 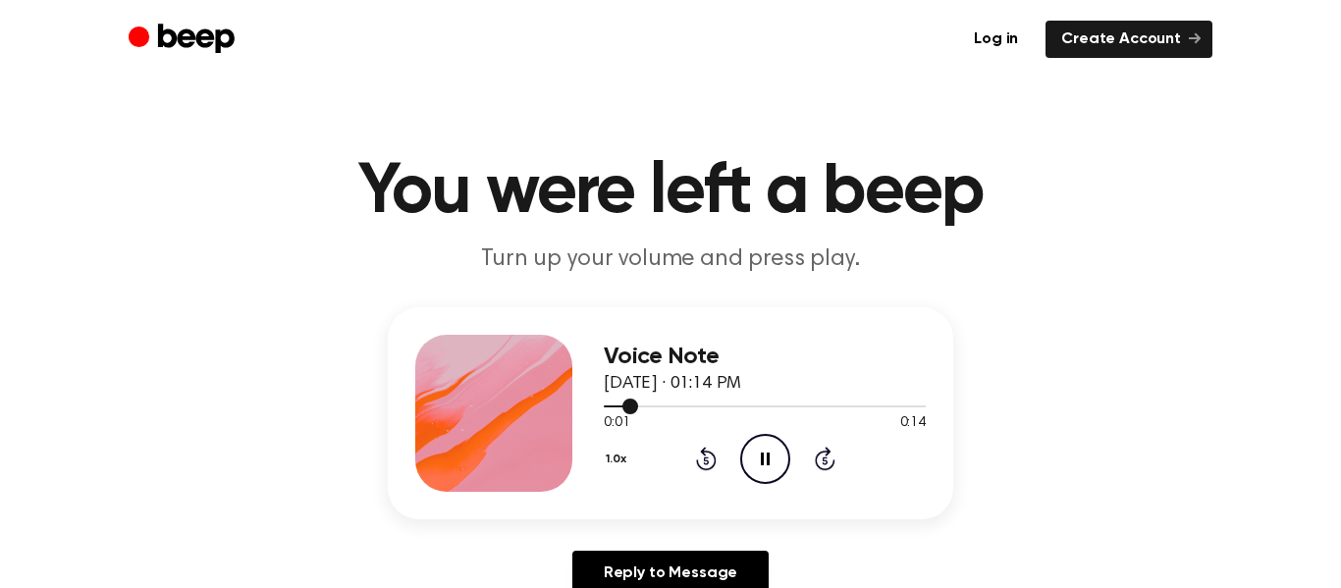 What do you see at coordinates (995, 39) in the screenshot?
I see `a: Log in` at bounding box center [995, 39].